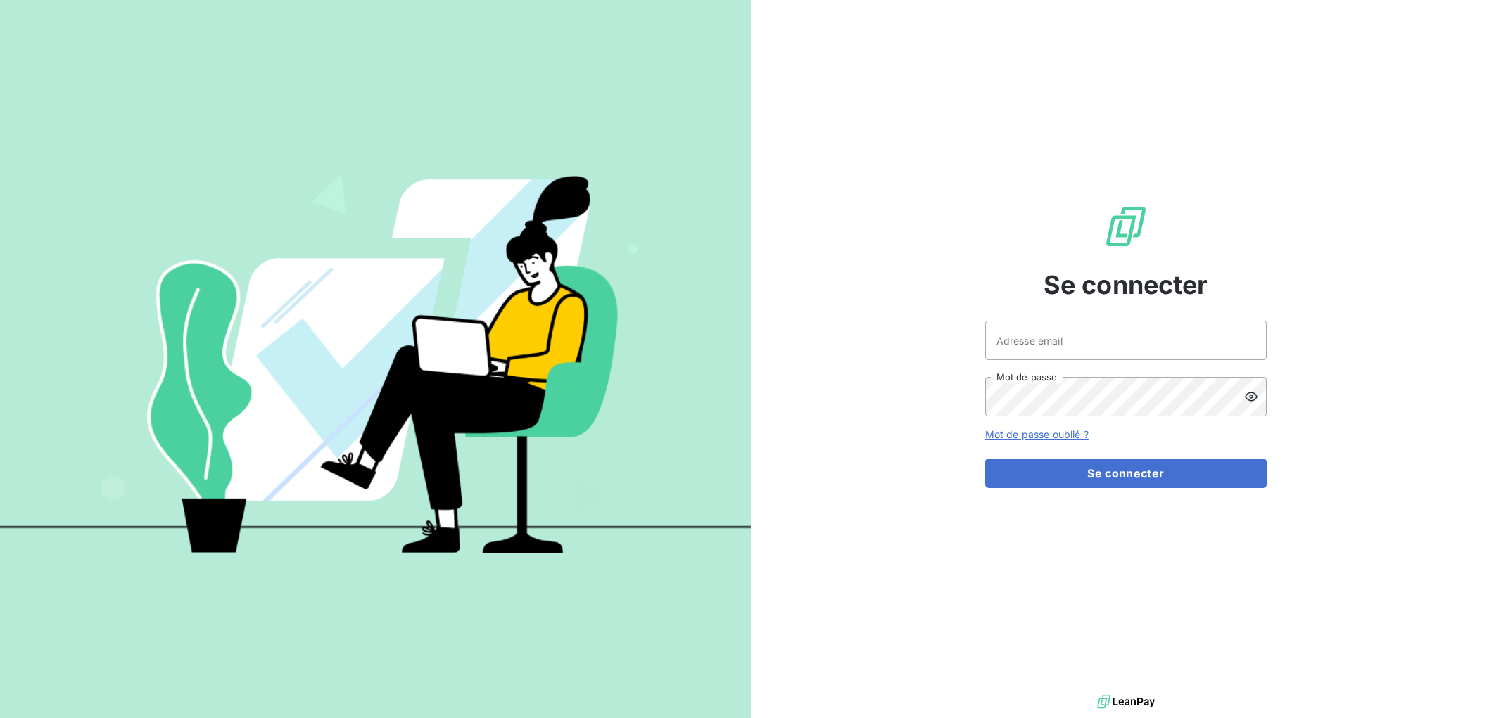  What do you see at coordinates (1126, 285) in the screenshot?
I see `span: Se connecter` at bounding box center [1126, 285].